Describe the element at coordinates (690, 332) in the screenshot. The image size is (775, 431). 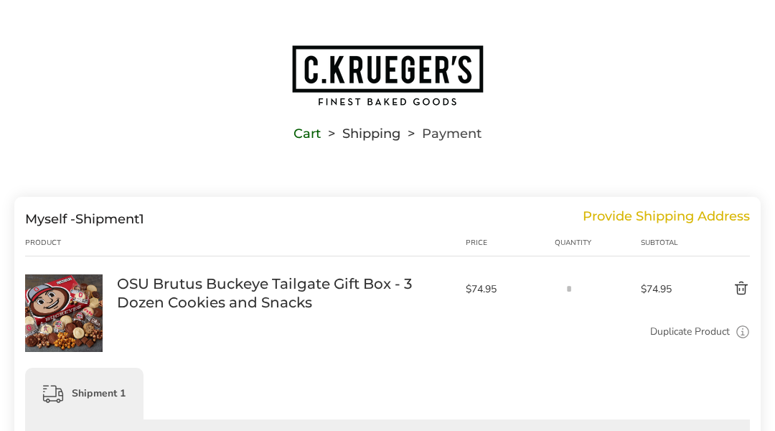
I see `a: Duplicate Product` at that location.